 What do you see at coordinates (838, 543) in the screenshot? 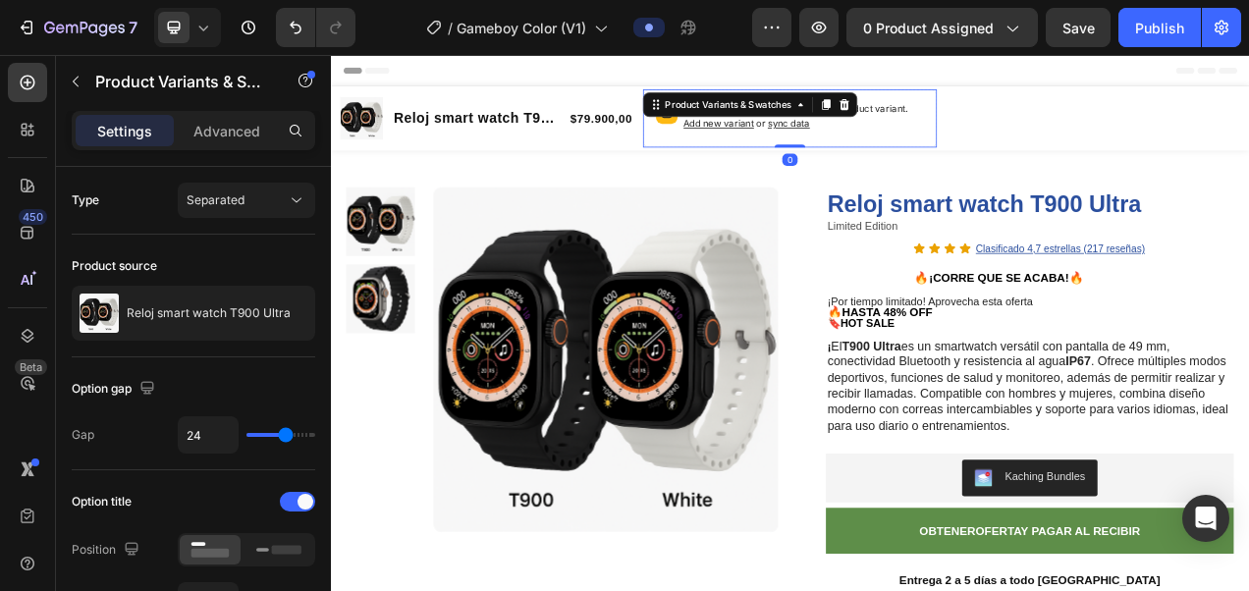
I see `img: KachingBundles.png` at bounding box center [838, 543].